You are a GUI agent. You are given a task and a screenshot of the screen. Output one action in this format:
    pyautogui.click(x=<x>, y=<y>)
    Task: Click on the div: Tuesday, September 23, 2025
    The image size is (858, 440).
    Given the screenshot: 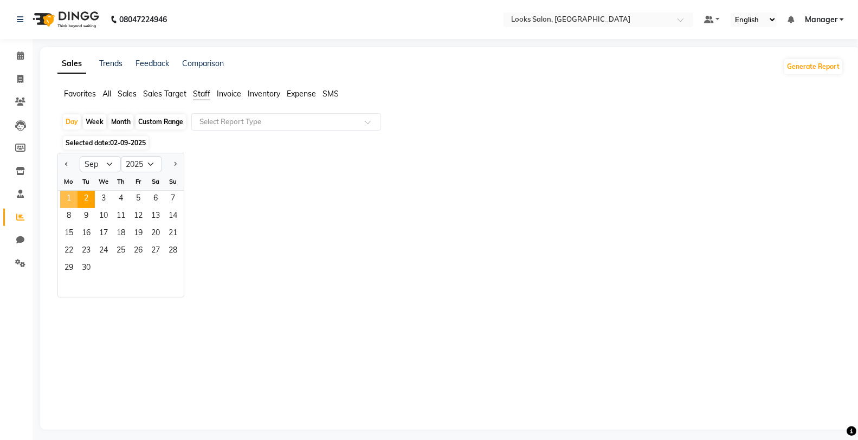 What is the action you would take?
    pyautogui.click(x=86, y=252)
    